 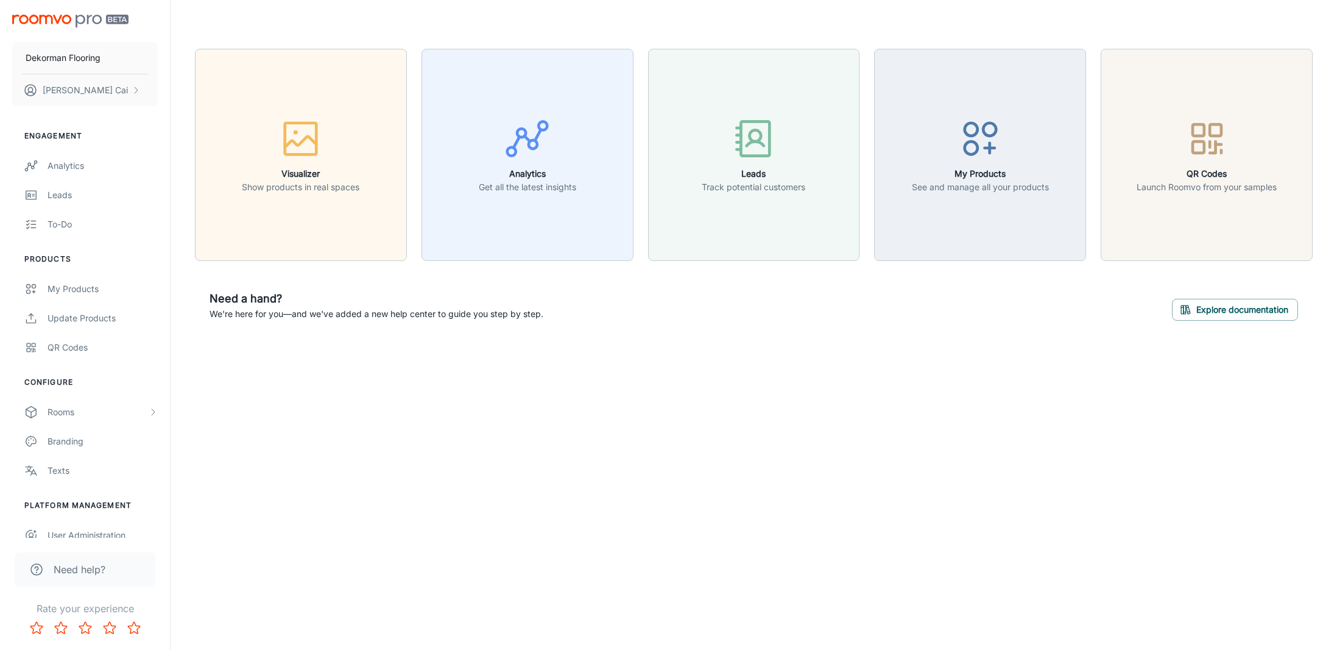 What do you see at coordinates (102, 166) in the screenshot?
I see `div: Analytics` at bounding box center [102, 166].